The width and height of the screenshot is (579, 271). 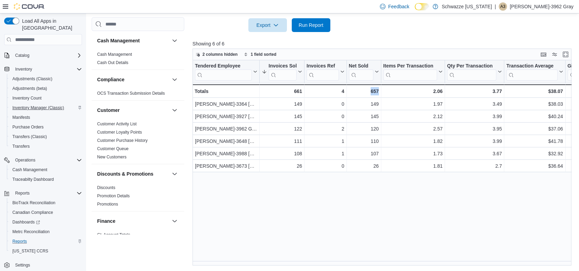 What do you see at coordinates (175, 110) in the screenshot?
I see `button: Customer` at bounding box center [175, 110].